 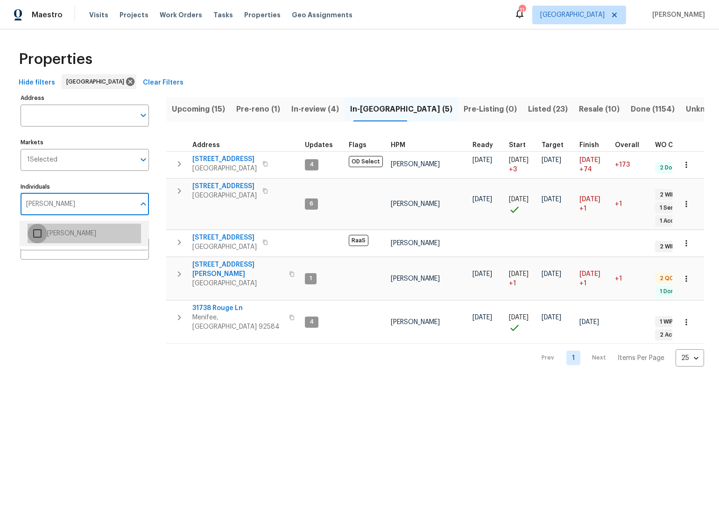 I want to click on a: Goto page 1, so click(x=574, y=358).